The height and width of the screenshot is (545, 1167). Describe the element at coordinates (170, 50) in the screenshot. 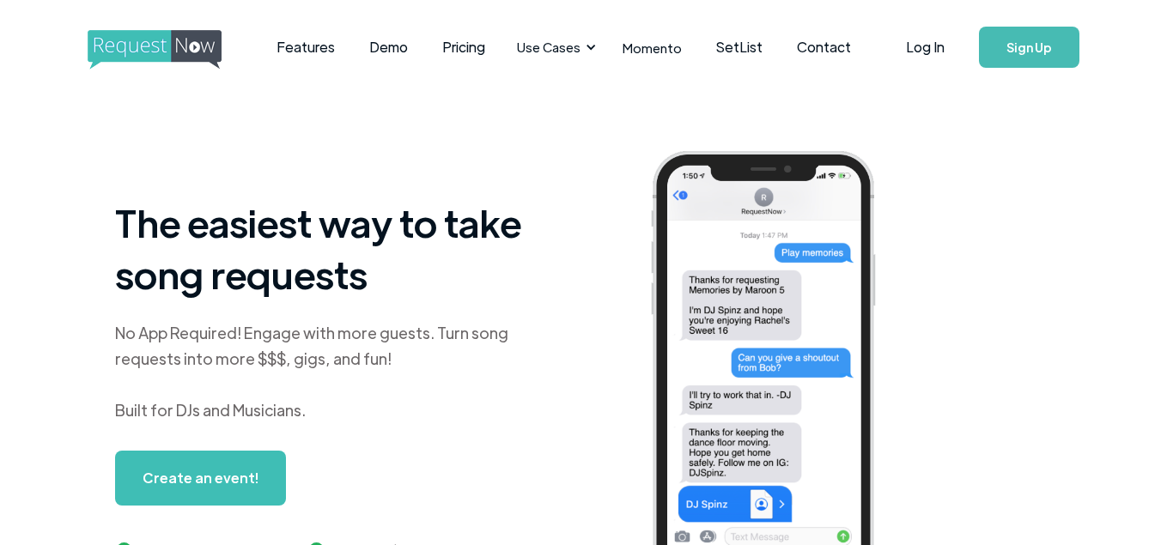

I see `img: requestnow logo` at that location.